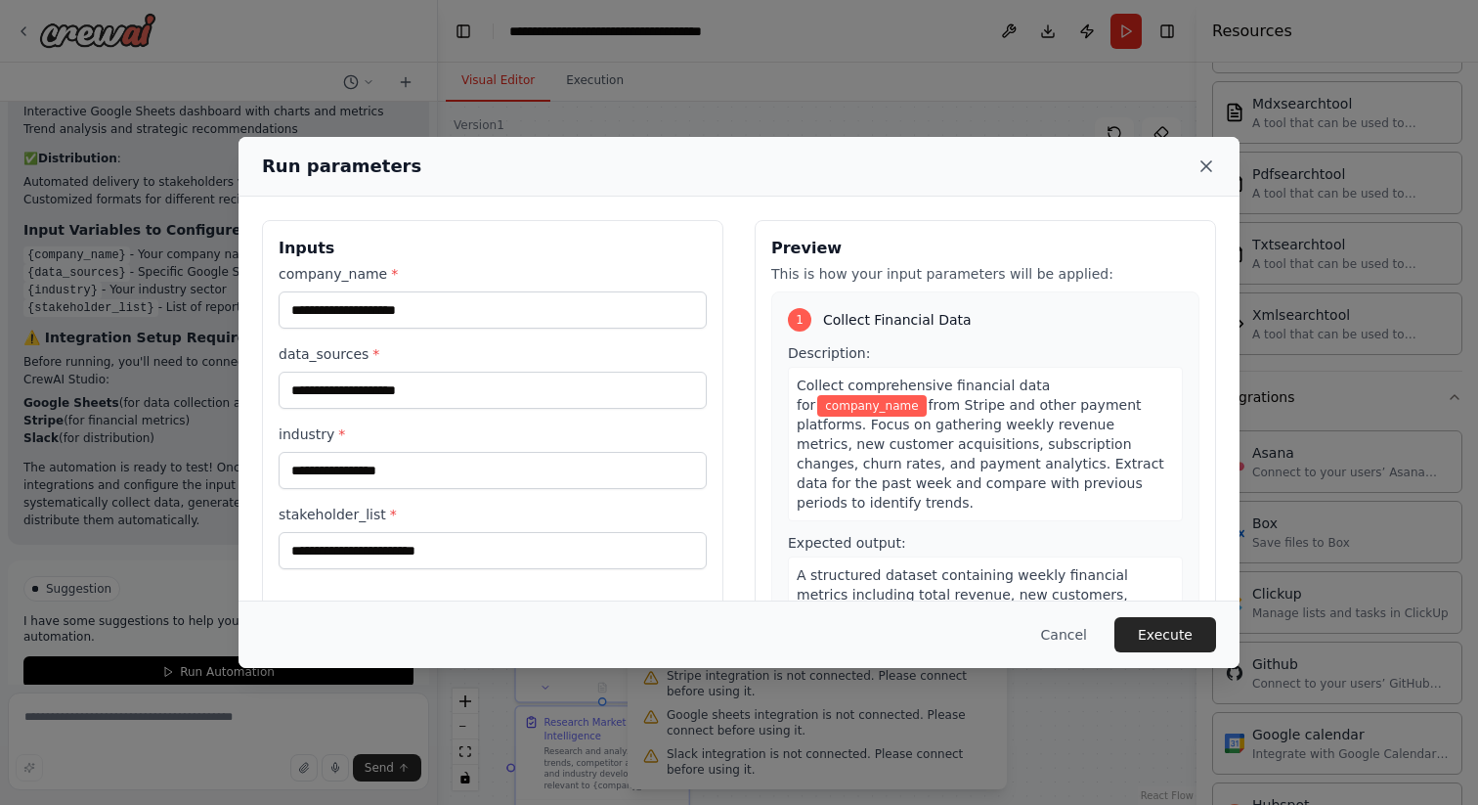 The width and height of the screenshot is (1478, 805). Describe the element at coordinates (871, 406) in the screenshot. I see `span: Variable: company_name` at that location.